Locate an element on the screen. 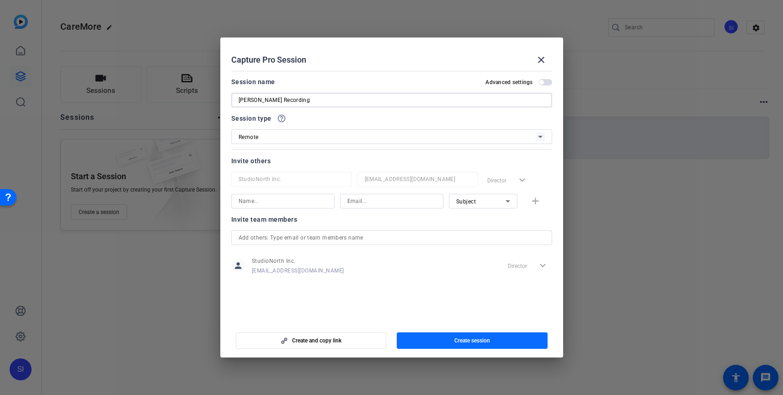  span: Session type is located at coordinates (251, 118).